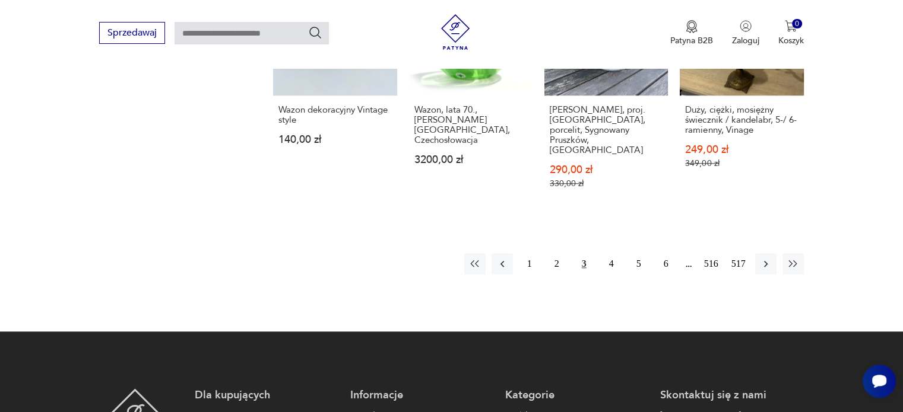  I want to click on button: 0Koszyk, so click(790, 33).